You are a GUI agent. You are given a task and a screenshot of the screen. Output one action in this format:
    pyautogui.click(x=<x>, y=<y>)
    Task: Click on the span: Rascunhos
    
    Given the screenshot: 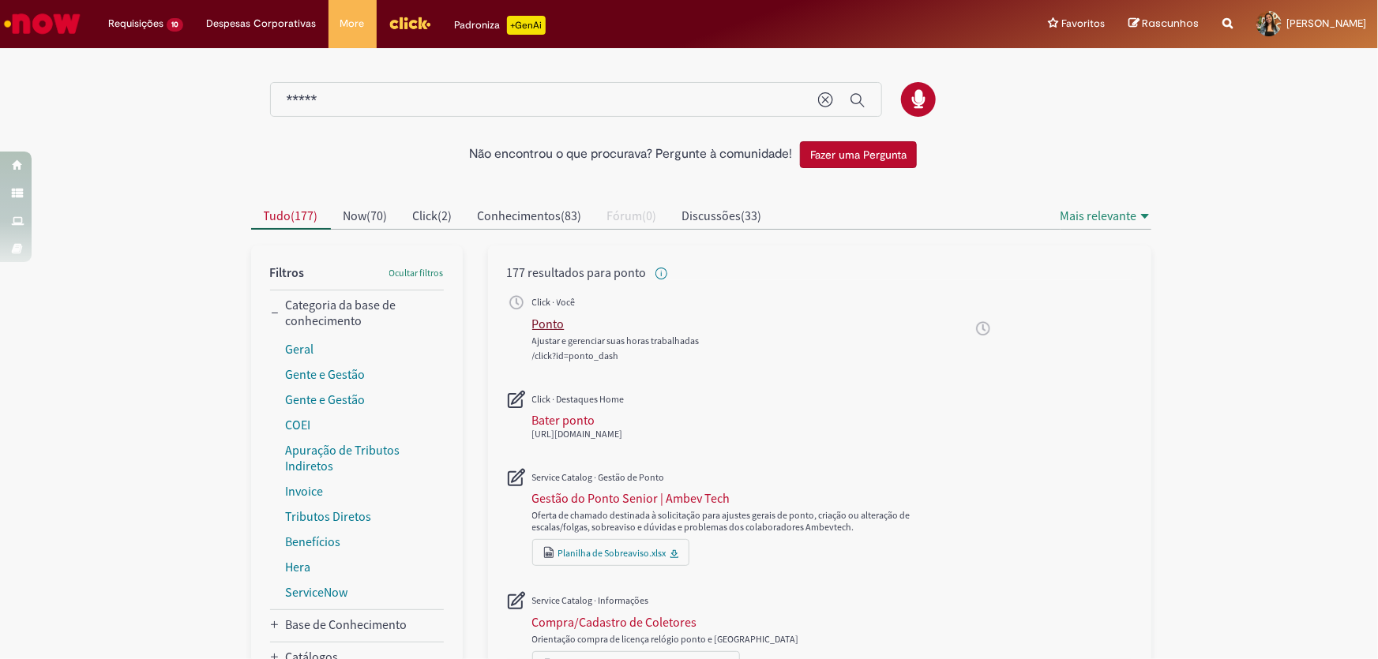 What is the action you would take?
    pyautogui.click(x=1170, y=23)
    